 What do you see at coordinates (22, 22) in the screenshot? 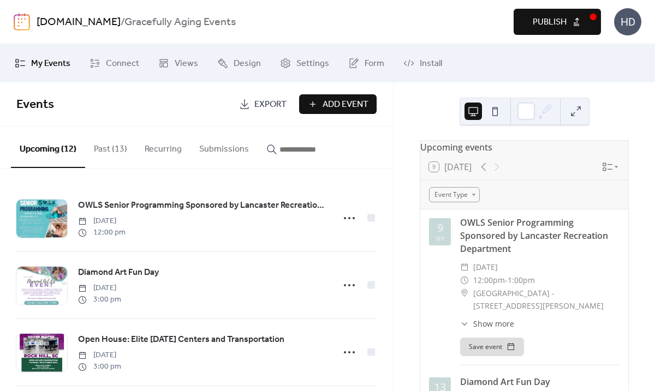
I see `img: logo` at bounding box center [22, 22].